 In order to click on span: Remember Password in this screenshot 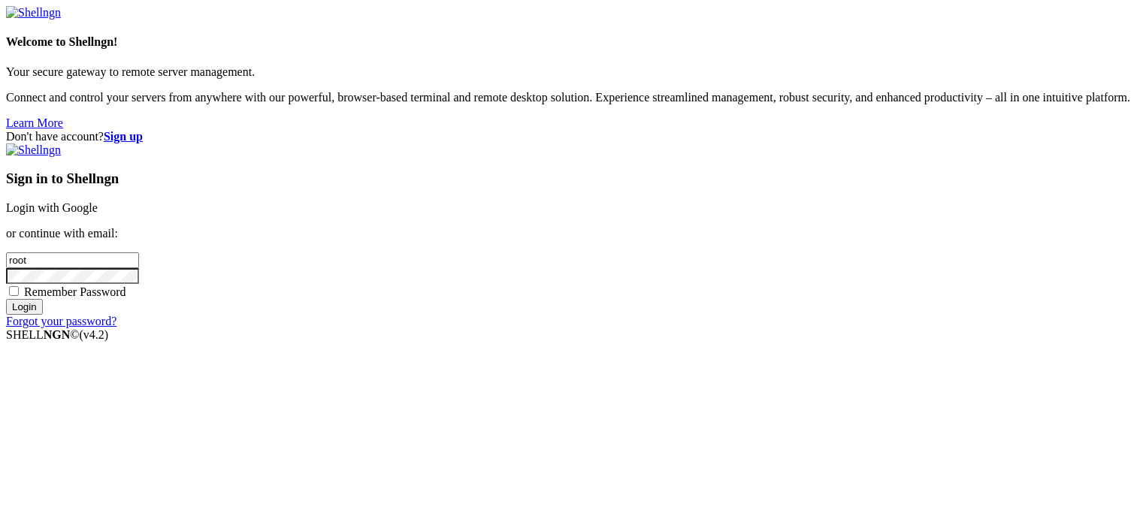, I will do `click(75, 292)`.